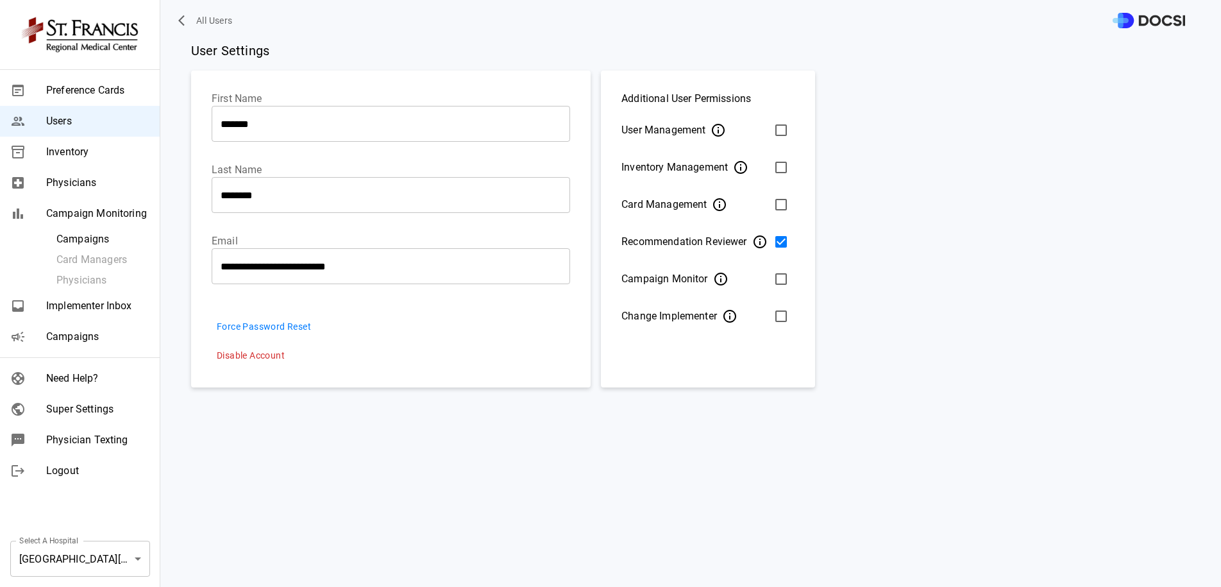 This screenshot has width=1221, height=587. What do you see at coordinates (760, 242) in the screenshot?
I see `svg: Allows the user access to the staff review portal for reviewing physician approved recommendations` at bounding box center [760, 242].